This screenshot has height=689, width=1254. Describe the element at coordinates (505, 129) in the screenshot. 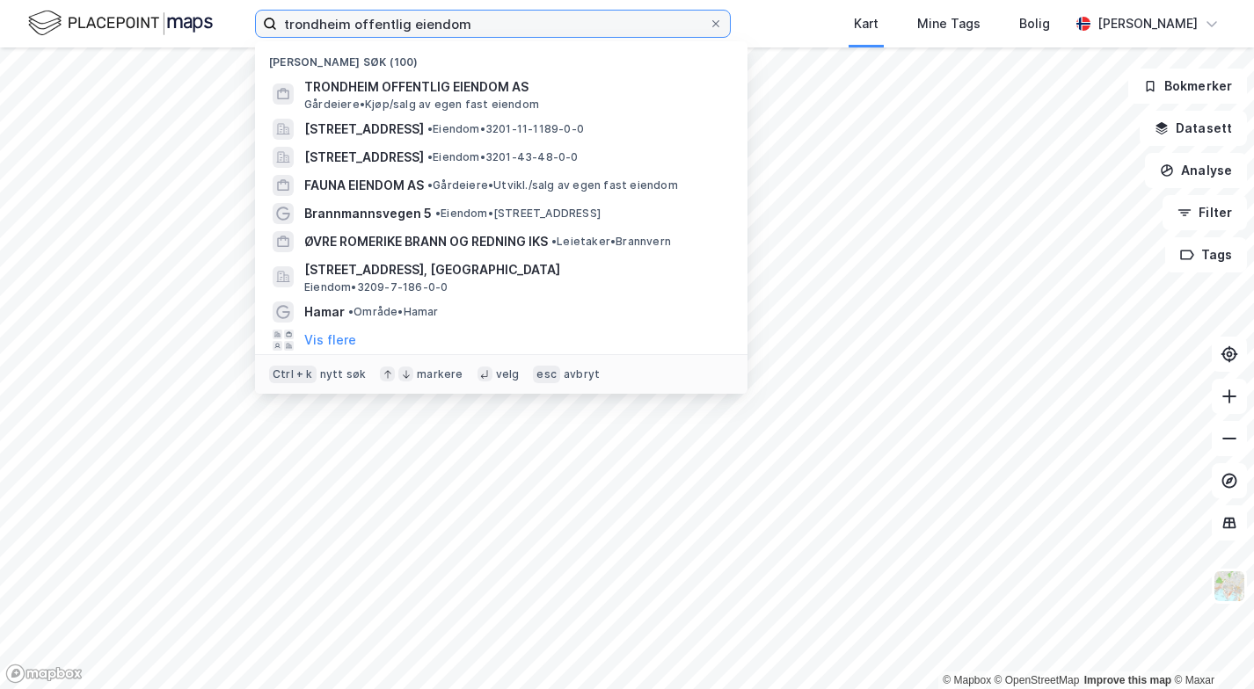

I see `span: Eiendom • 3201-11-1189-0-0` at that location.